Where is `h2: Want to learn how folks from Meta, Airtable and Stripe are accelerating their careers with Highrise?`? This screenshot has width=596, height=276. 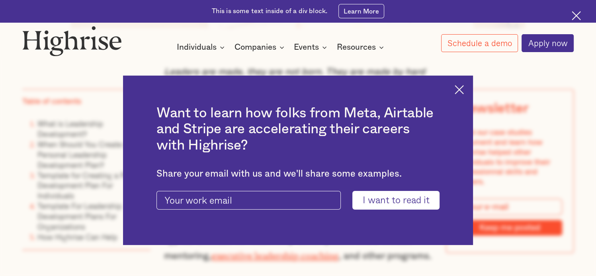 h2: Want to learn how folks from Meta, Airtable and Stripe are accelerating their careers with Highrise? is located at coordinates (298, 130).